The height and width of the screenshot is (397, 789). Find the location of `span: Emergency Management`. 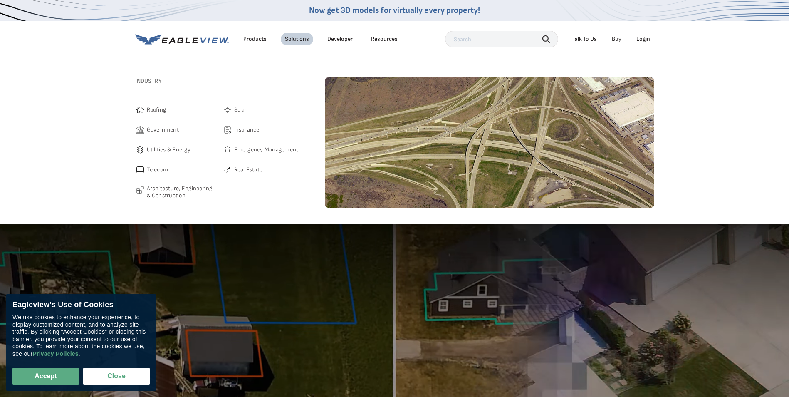

span: Emergency Management is located at coordinates (266, 150).